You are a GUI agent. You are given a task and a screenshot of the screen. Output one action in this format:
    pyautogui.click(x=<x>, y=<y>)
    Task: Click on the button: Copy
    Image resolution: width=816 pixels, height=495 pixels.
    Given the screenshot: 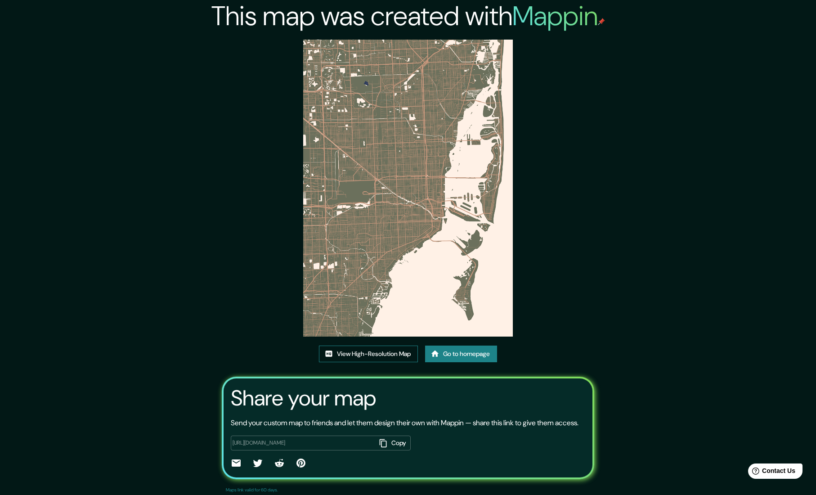 What is the action you would take?
    pyautogui.click(x=393, y=443)
    